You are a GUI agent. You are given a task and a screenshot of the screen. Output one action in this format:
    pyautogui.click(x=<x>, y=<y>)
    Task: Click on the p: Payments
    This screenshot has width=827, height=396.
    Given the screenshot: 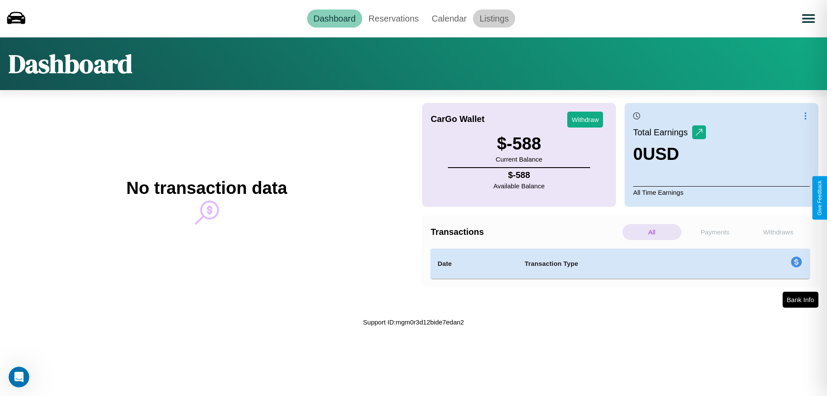 What is the action you would take?
    pyautogui.click(x=715, y=232)
    